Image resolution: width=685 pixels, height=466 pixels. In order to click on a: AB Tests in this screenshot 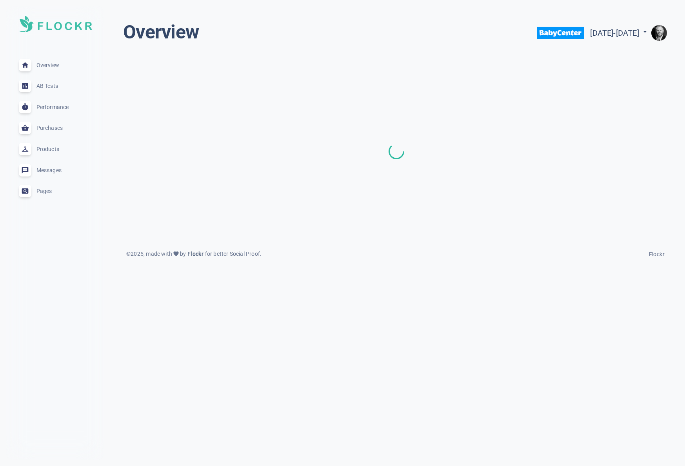, I will do `click(55, 86)`.